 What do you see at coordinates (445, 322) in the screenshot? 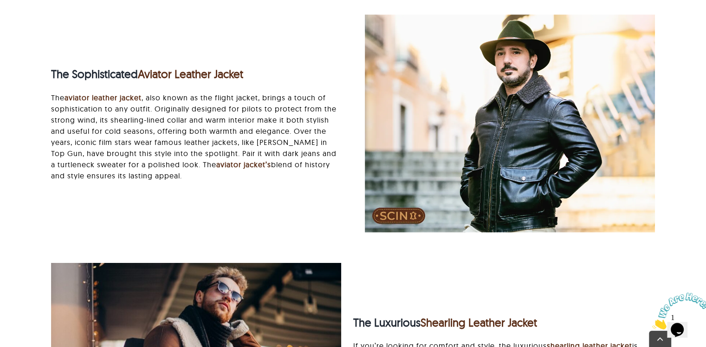
I see `strong: The Luxurious` at bounding box center [445, 322].